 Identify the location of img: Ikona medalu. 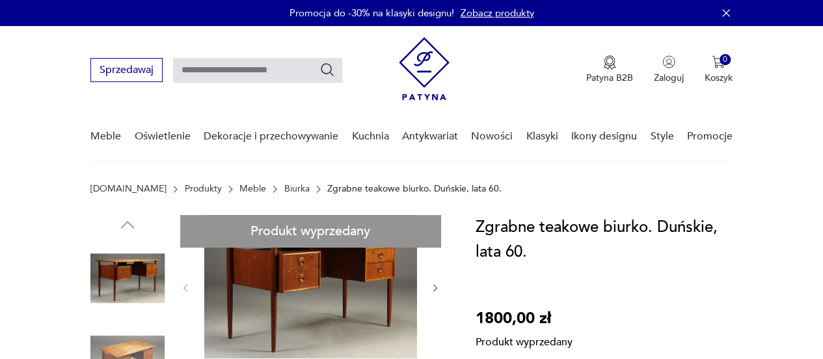
(610, 62).